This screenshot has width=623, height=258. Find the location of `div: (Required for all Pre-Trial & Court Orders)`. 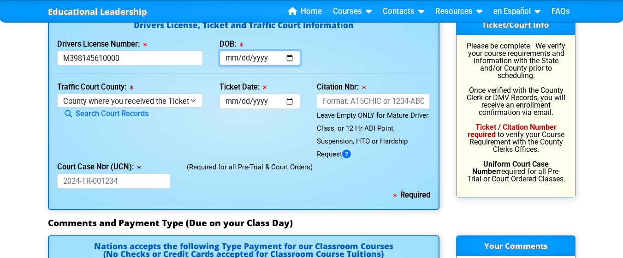

div: (Required for all Pre-Trial & Court Orders) is located at coordinates (308, 174).